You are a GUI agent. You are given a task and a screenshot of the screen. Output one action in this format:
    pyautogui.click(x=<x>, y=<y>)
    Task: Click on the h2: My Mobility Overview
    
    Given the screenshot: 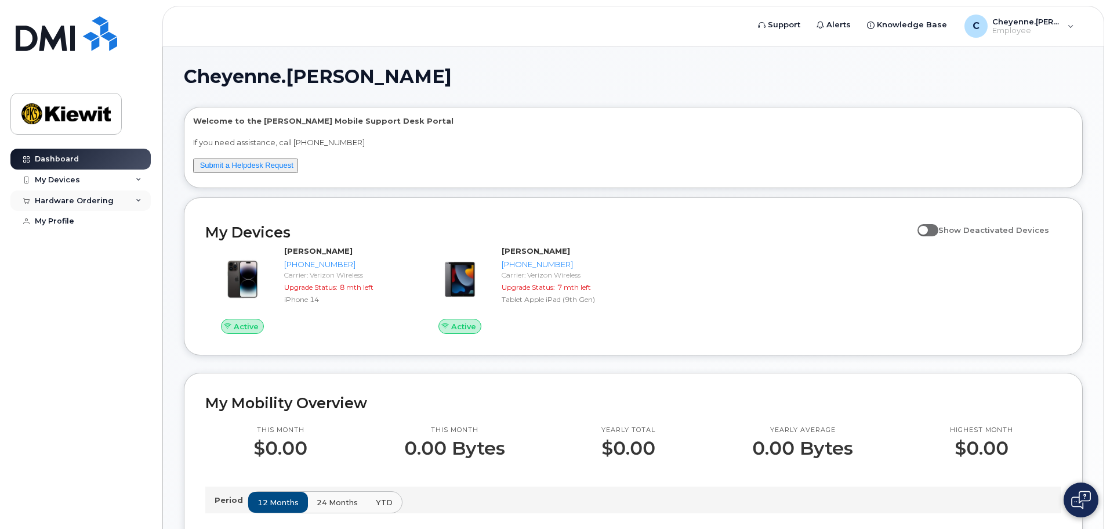 What is the action you would take?
    pyautogui.click(x=634, y=403)
    